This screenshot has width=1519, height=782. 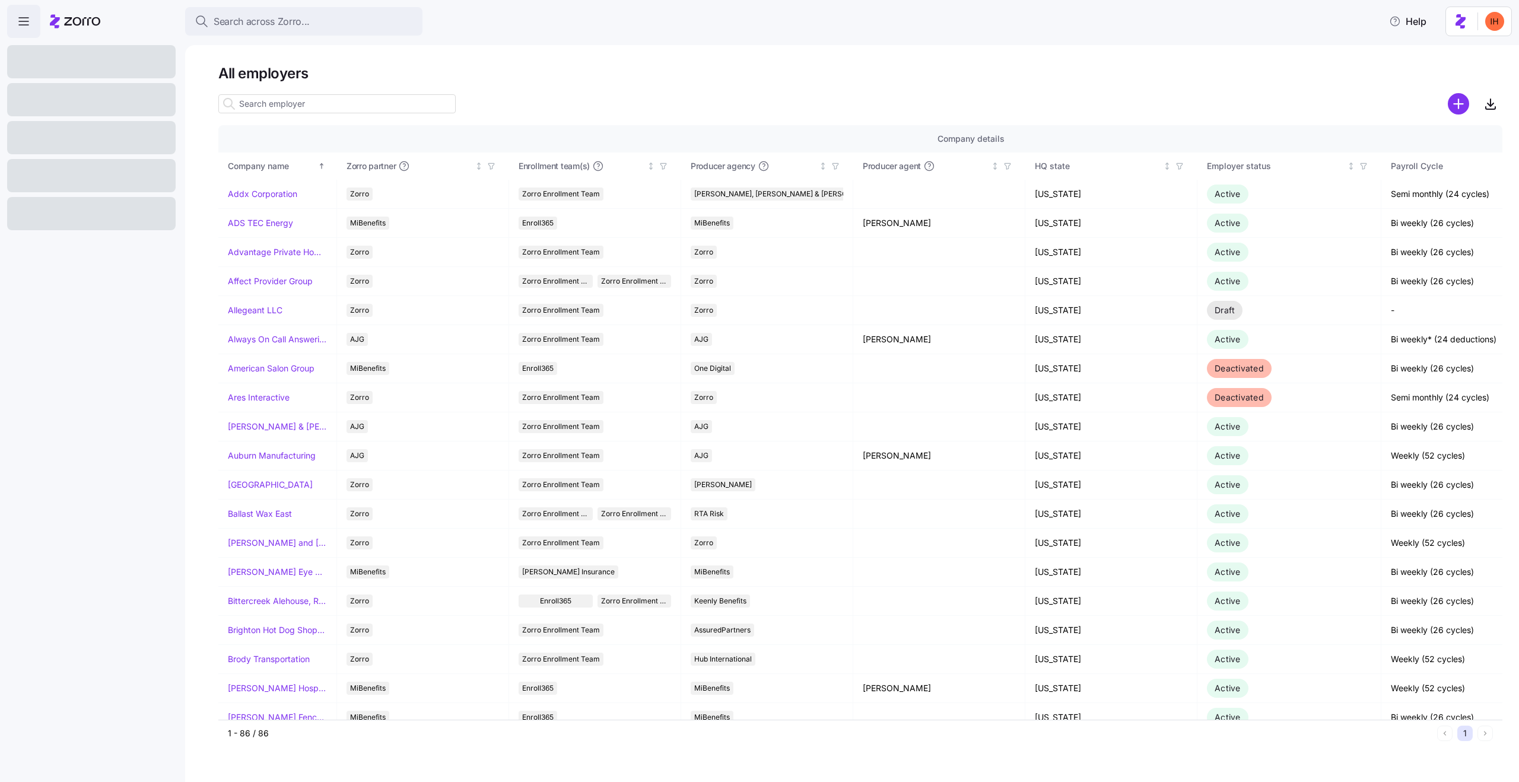 What do you see at coordinates (723, 659) in the screenshot?
I see `span: Hub International` at bounding box center [723, 659].